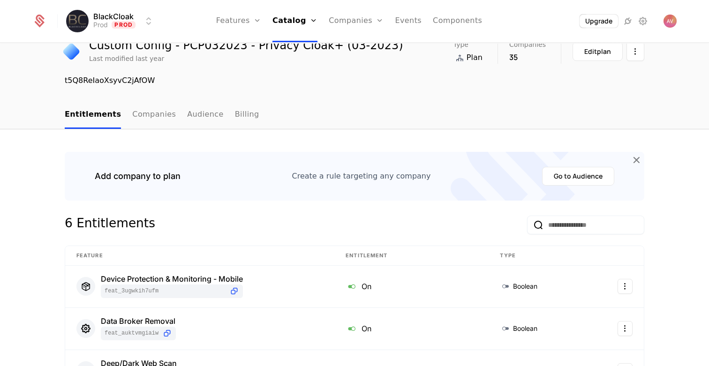  What do you see at coordinates (355, 115) in the screenshot?
I see `nav: Main` at bounding box center [355, 115].